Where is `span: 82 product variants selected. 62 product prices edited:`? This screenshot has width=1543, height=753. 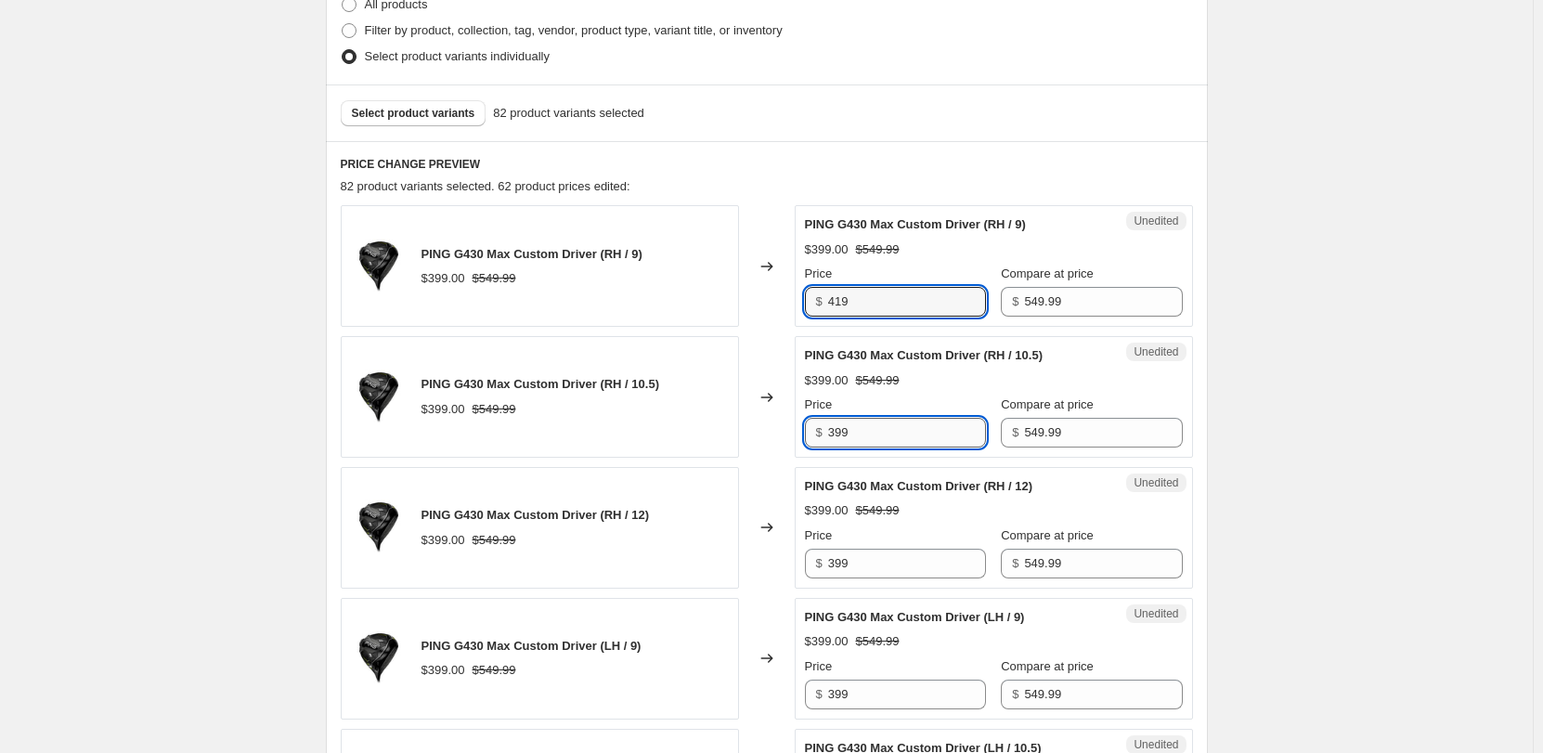
span: 82 product variants selected. 62 product prices edited: is located at coordinates (486, 186).